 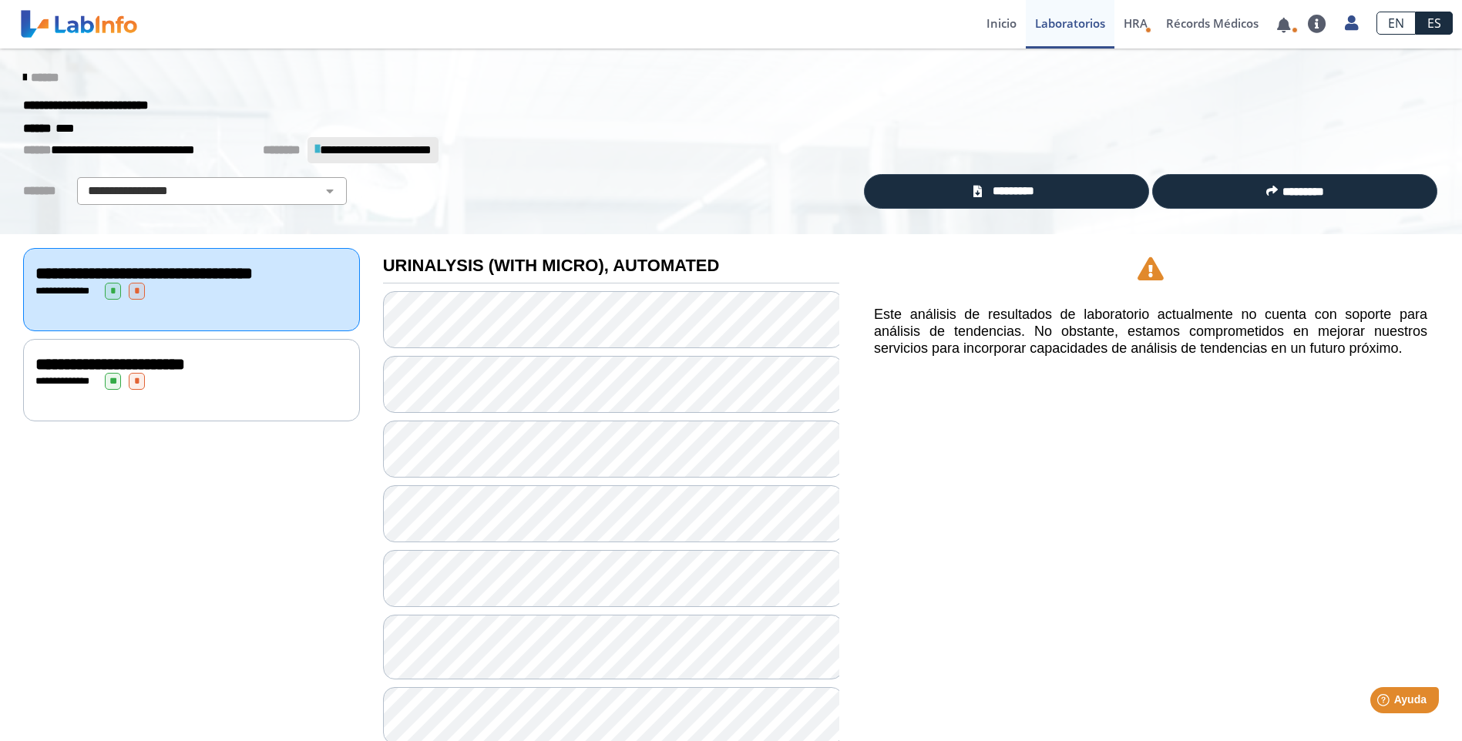 What do you see at coordinates (551, 265) in the screenshot?
I see `b: URINALYSIS (WITH MICRO), AUTOMATED` at bounding box center [551, 265].